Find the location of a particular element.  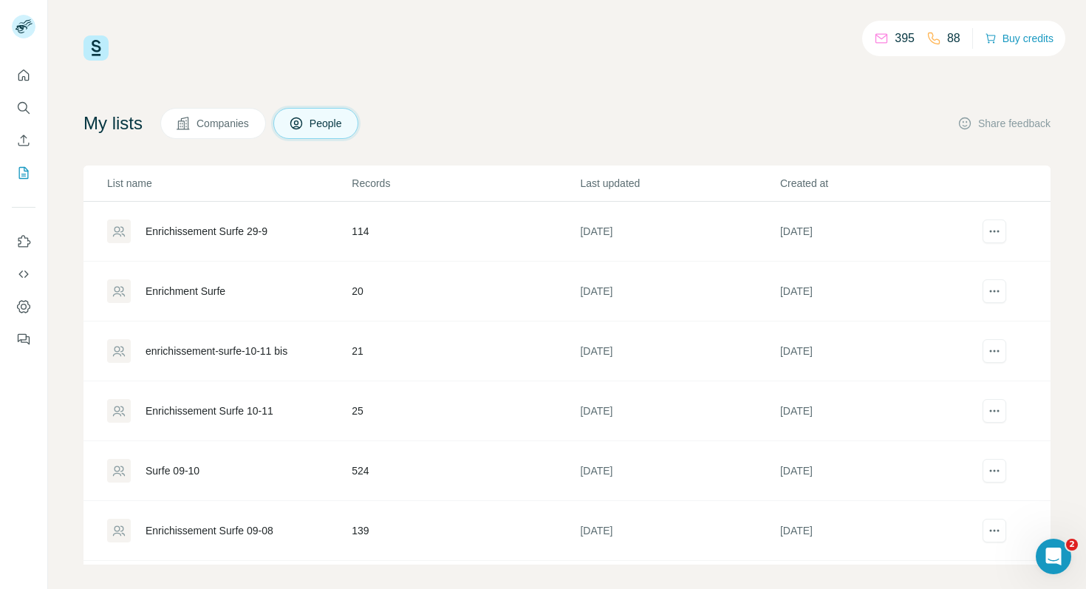

span: 2 is located at coordinates (1072, 544).